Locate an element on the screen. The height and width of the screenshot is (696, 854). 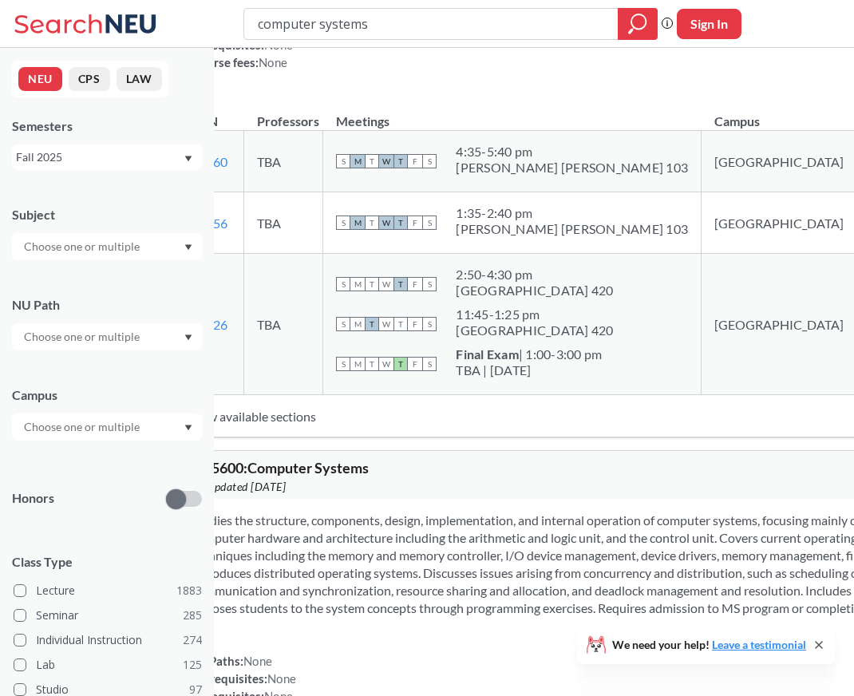
p: Honors is located at coordinates (33, 498).